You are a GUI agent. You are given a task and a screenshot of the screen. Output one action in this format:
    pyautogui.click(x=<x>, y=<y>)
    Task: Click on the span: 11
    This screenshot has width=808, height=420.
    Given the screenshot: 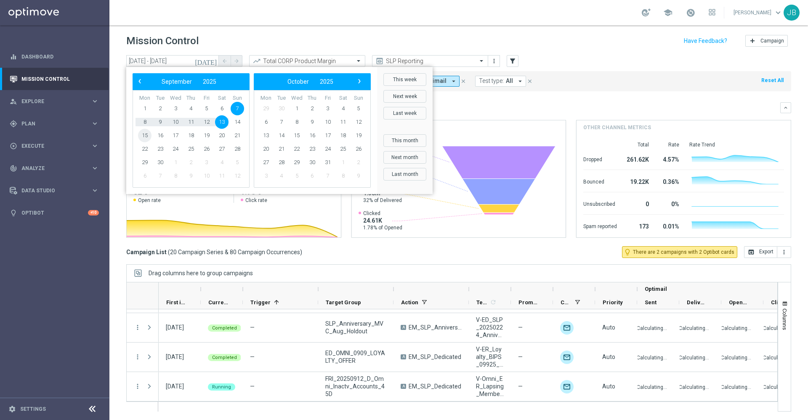 What is the action you would take?
    pyautogui.click(x=191, y=122)
    